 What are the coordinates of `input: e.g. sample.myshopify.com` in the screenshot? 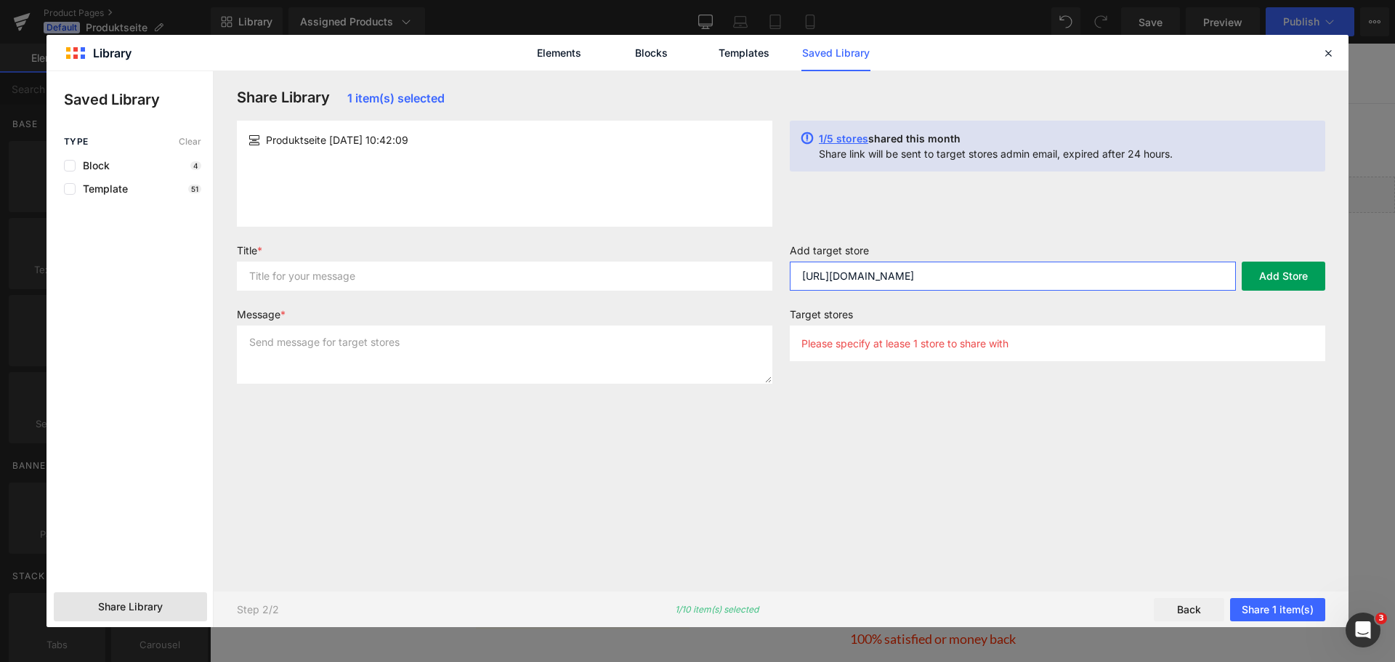 It's located at (1013, 276).